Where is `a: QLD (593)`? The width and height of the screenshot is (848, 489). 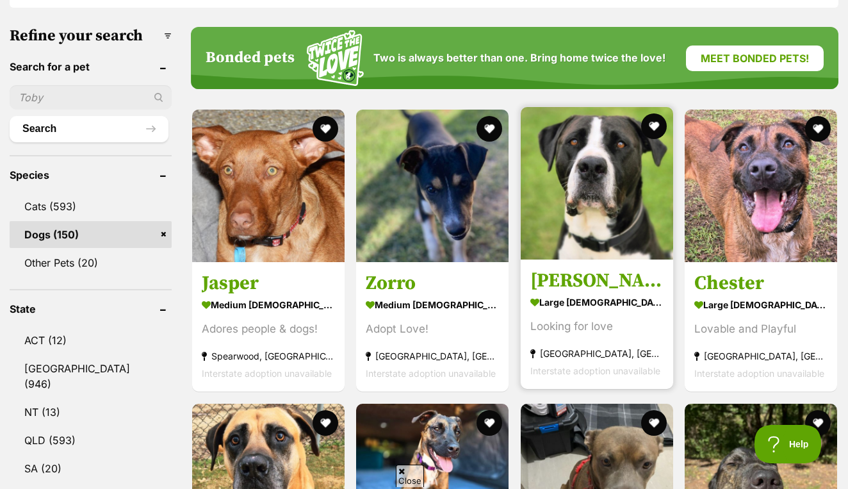 a: QLD (593) is located at coordinates (90, 440).